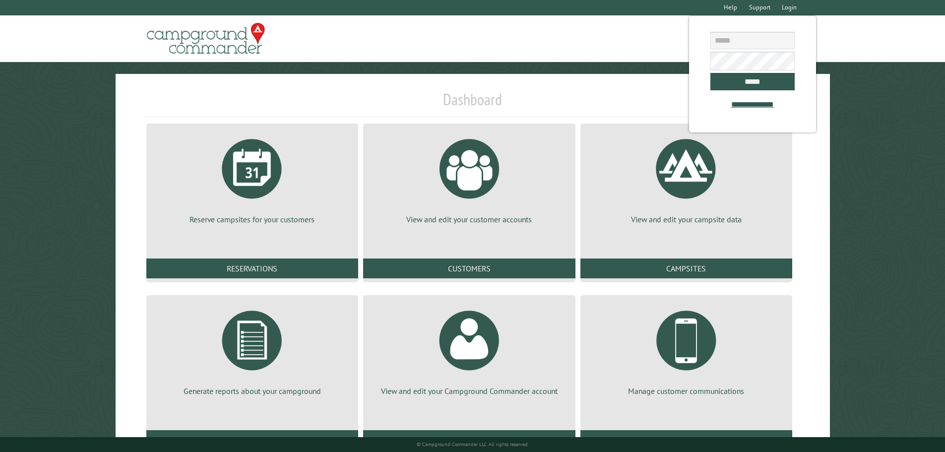 The width and height of the screenshot is (945, 452). What do you see at coordinates (252, 178) in the screenshot?
I see `a: Reserve campsites for your customers` at bounding box center [252, 178].